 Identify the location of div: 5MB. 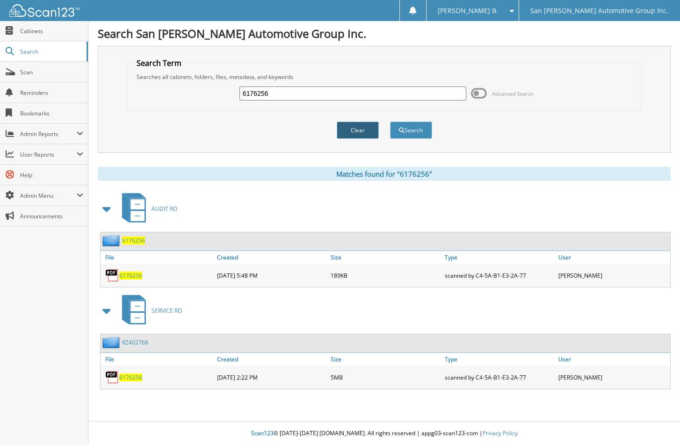
(385, 377).